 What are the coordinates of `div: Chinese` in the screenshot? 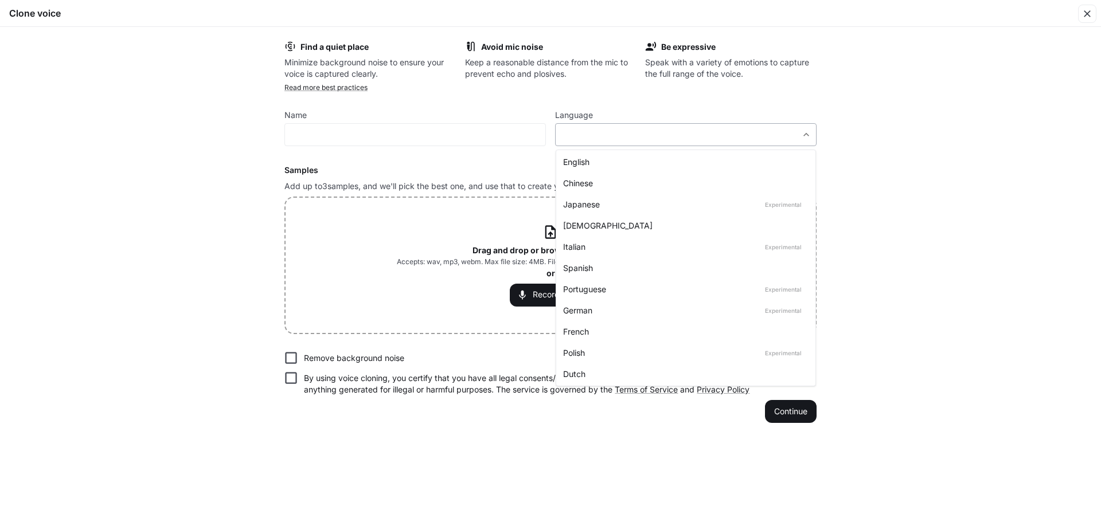 It's located at (683, 183).